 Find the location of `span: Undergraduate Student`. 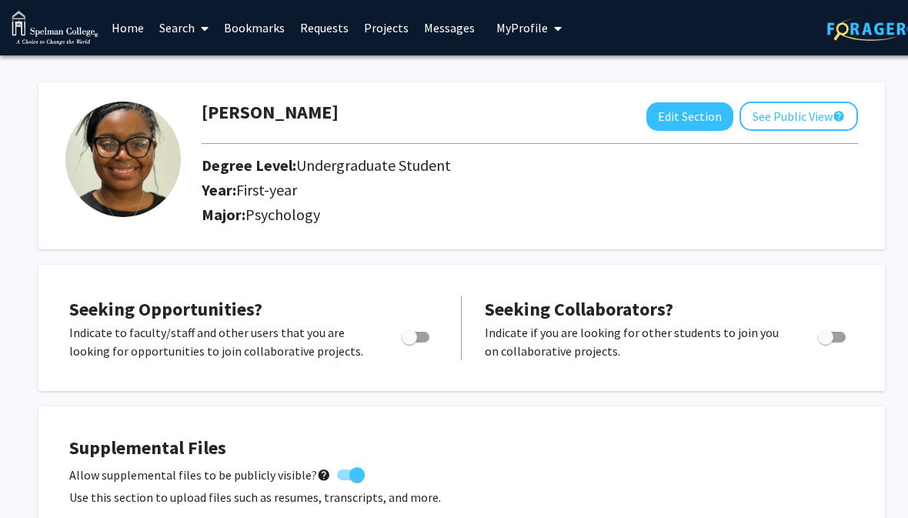

span: Undergraduate Student is located at coordinates (373, 165).